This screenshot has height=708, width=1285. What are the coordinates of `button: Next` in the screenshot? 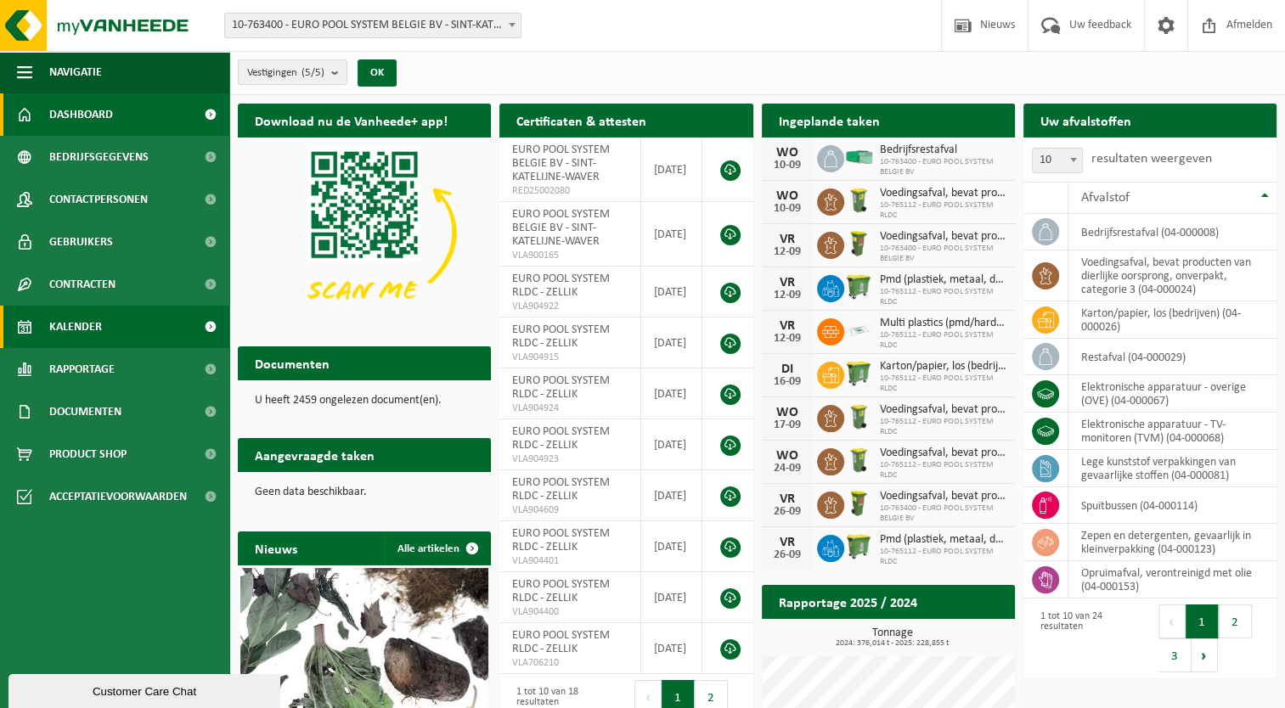 It's located at (1204, 655).